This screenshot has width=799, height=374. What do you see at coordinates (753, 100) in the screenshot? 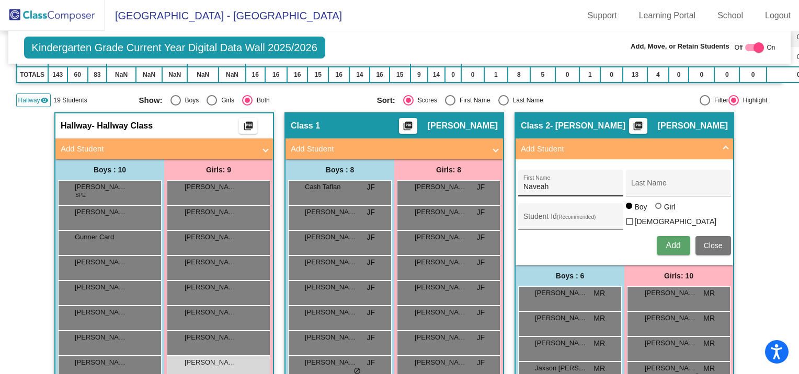
I see `div: Highlight` at bounding box center [753, 100].